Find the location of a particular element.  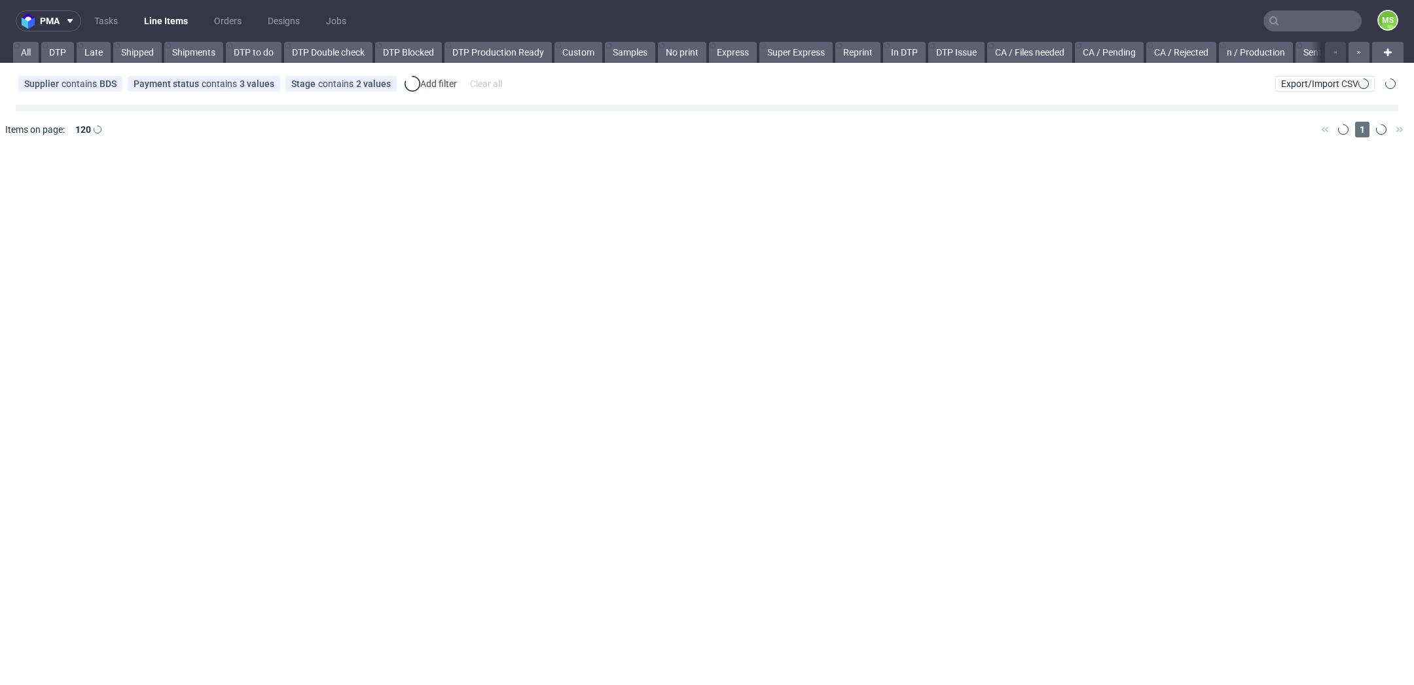

span: Supplier is located at coordinates (43, 84).